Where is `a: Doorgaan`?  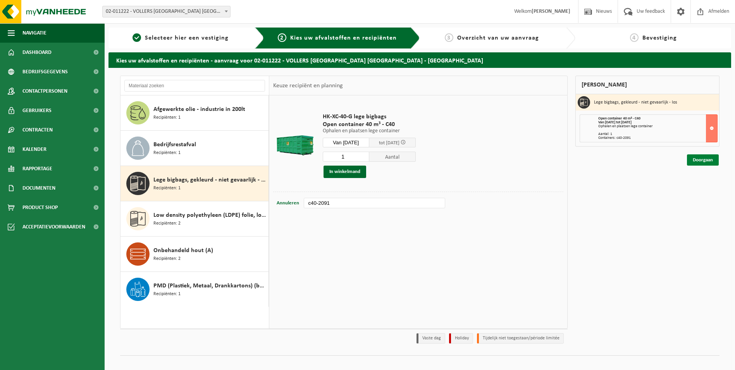
a: Doorgaan is located at coordinates (703, 160).